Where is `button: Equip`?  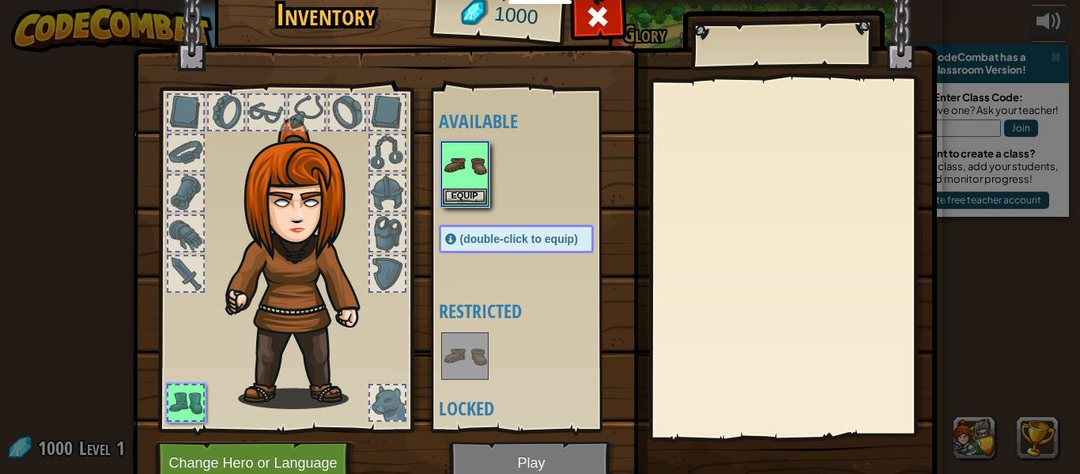 button: Equip is located at coordinates (465, 196).